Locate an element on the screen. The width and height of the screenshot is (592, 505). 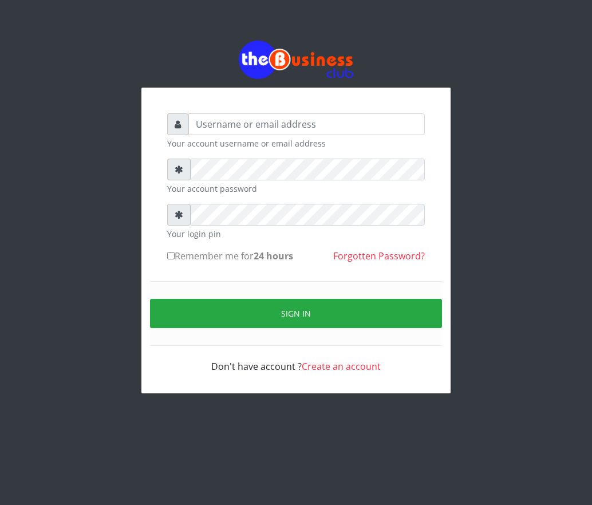
b: 24 hours is located at coordinates (273, 256).